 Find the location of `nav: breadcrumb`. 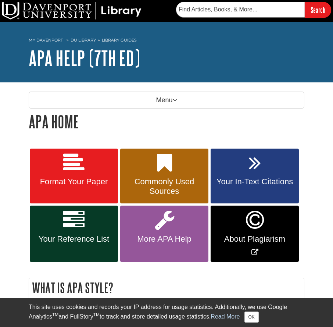

nav: breadcrumb is located at coordinates (167, 41).